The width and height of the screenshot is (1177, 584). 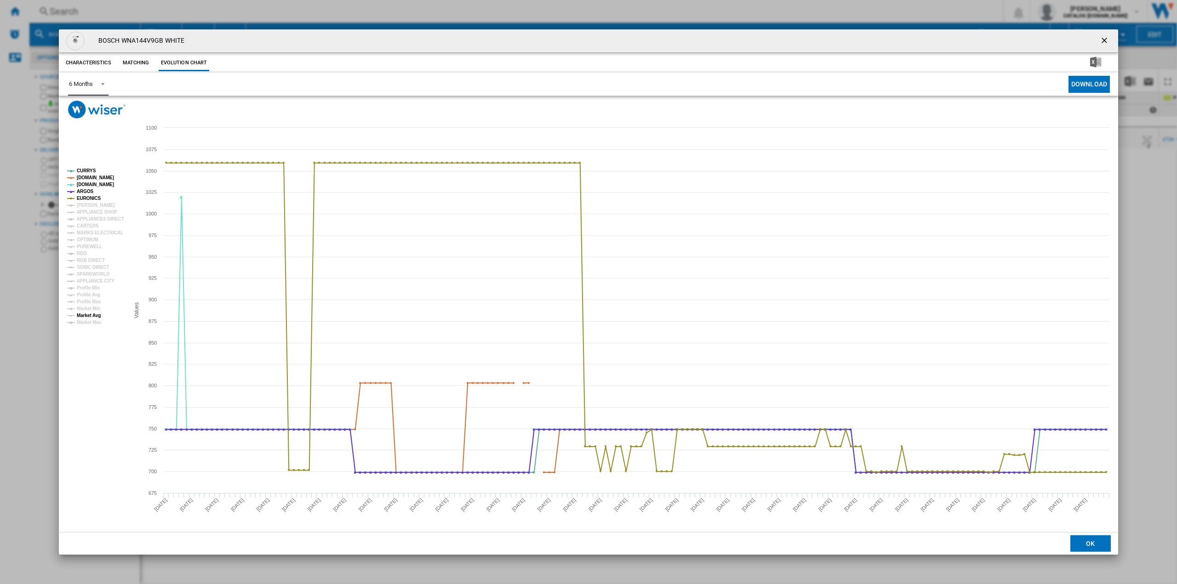 I want to click on tspan: EURONICS, so click(x=89, y=198).